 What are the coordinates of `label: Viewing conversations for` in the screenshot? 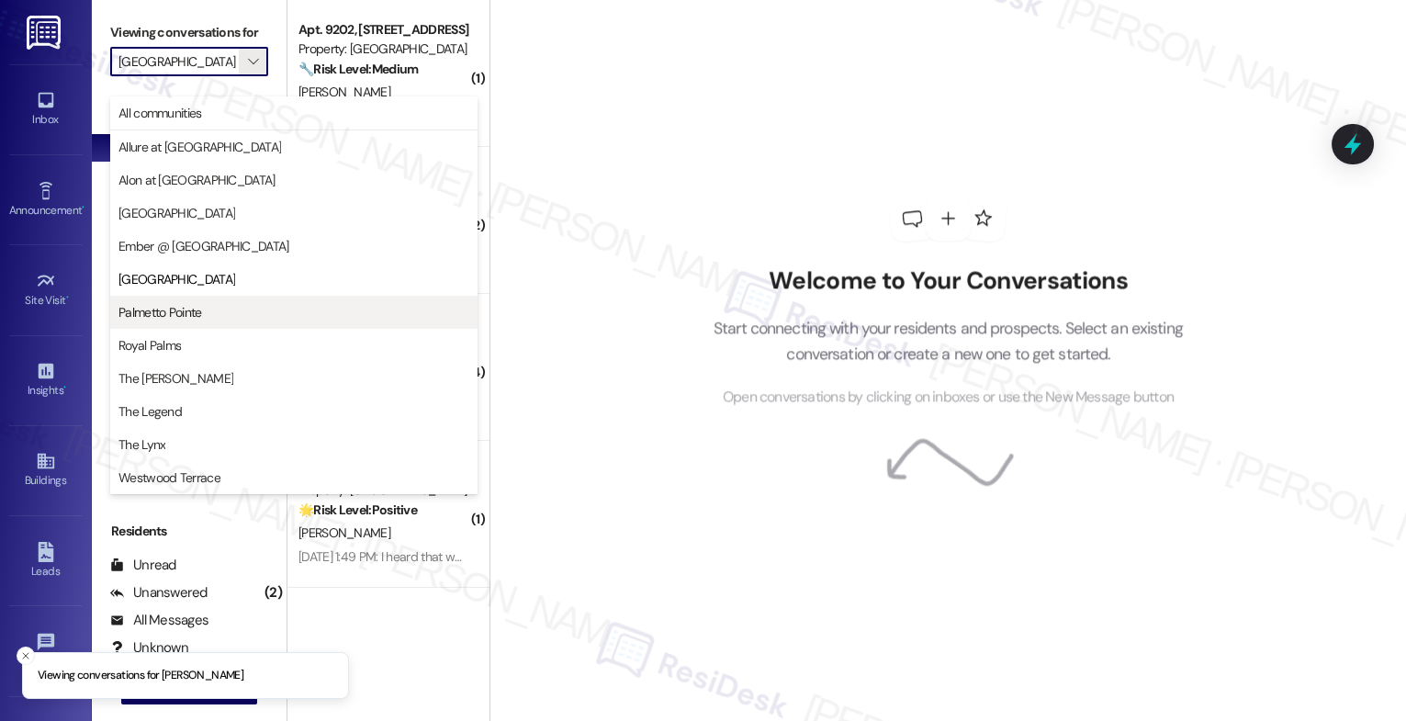 It's located at (189, 32).